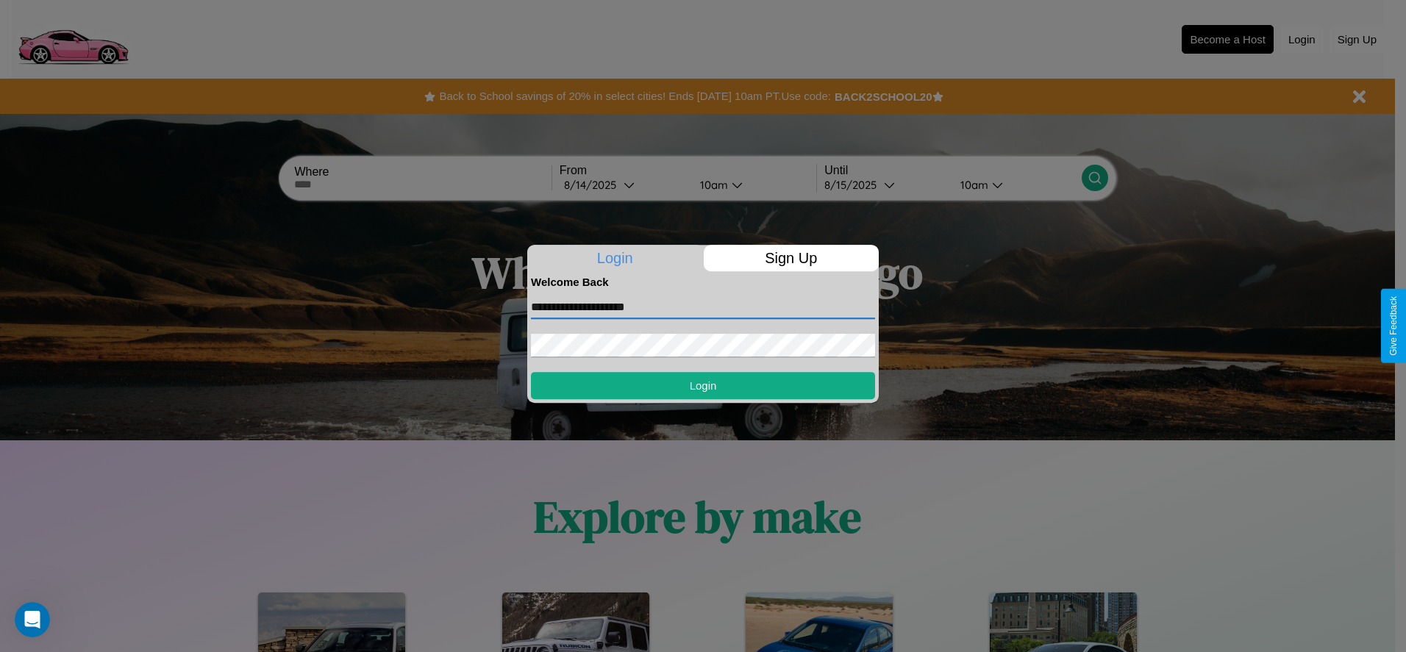 The height and width of the screenshot is (652, 1406). What do you see at coordinates (703, 385) in the screenshot?
I see `button: Login` at bounding box center [703, 385].